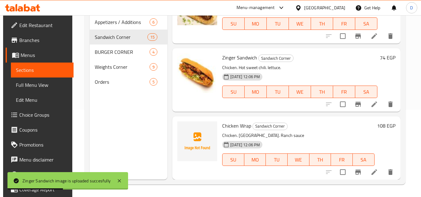 The image size is (421, 197). Describe the element at coordinates (129, 82) in the screenshot. I see `div: Orders5` at that location.